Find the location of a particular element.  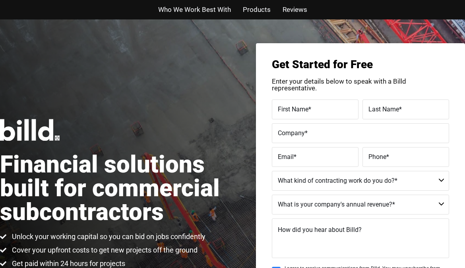

span: Last Name is located at coordinates (383, 109).